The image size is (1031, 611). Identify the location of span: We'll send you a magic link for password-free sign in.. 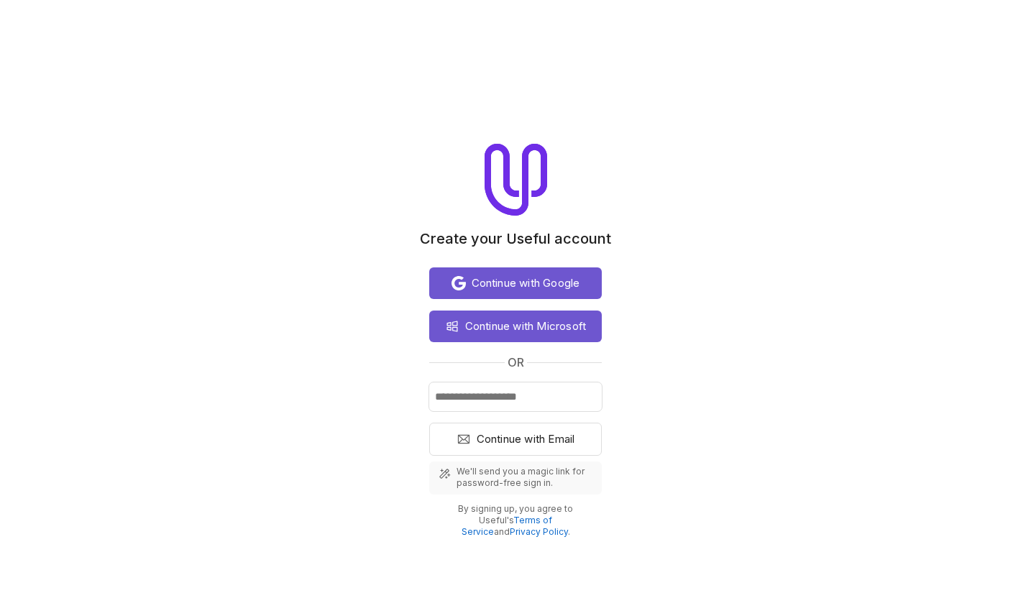
(525, 478).